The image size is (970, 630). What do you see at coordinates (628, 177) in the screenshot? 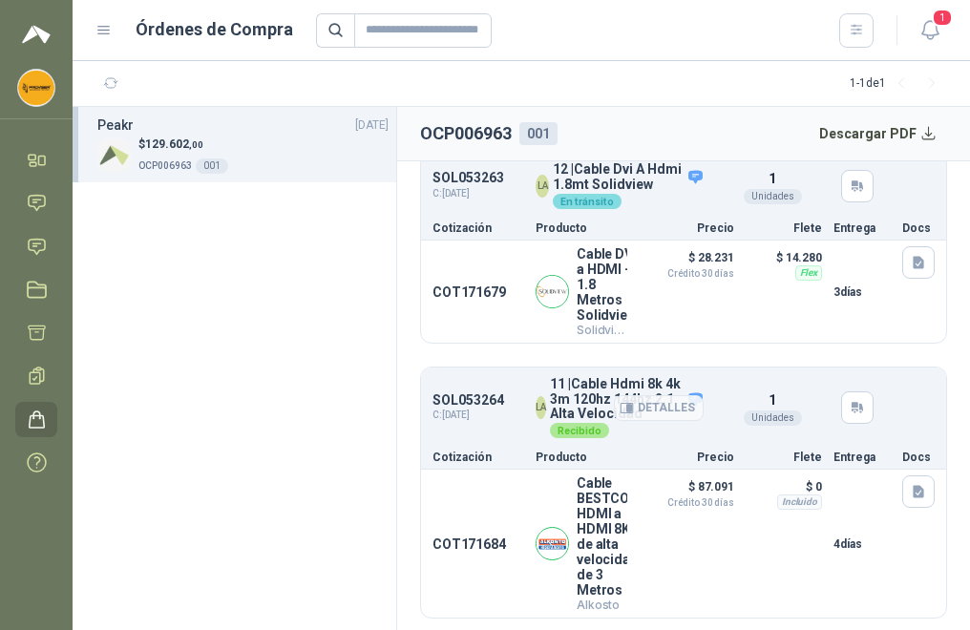
I see `p: 12 | Cable Dvi A Hdmi 1.8mt Solidview` at bounding box center [628, 177].